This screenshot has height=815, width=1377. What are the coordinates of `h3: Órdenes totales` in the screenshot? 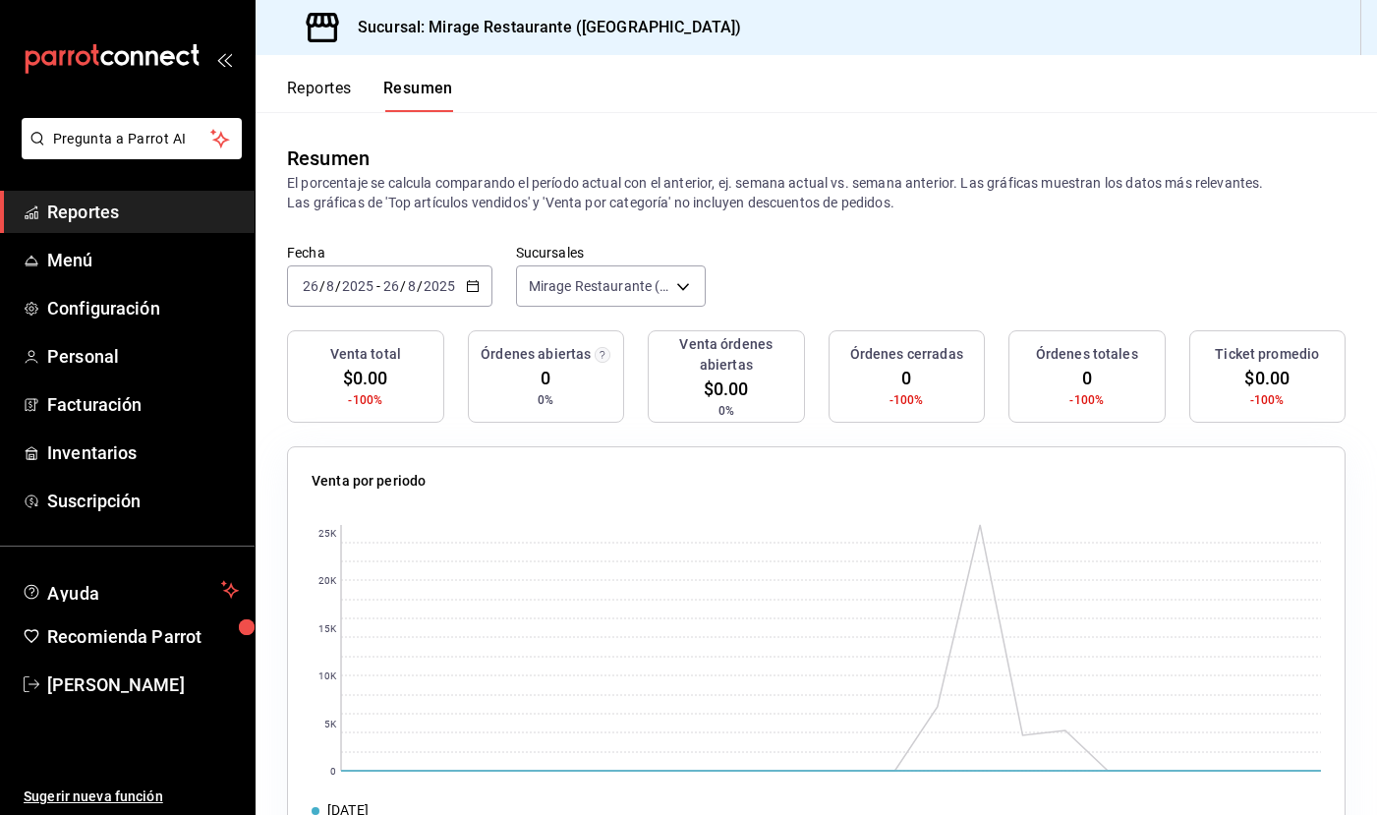 It's located at (1087, 354).